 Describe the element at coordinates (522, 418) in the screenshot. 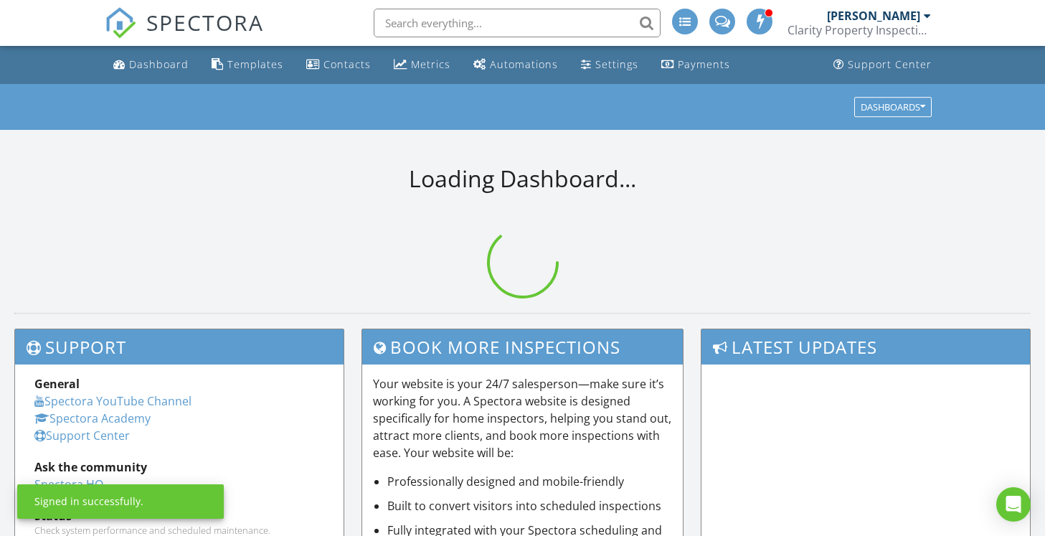

I see `p: Your website is your 24/7 salesperson—make sure it’s working for you. A Spectora website is desig...` at that location.